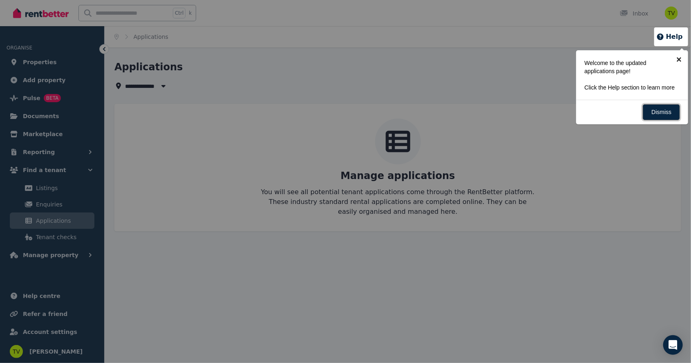 The image size is (691, 363). I want to click on button: Help, so click(670, 37).